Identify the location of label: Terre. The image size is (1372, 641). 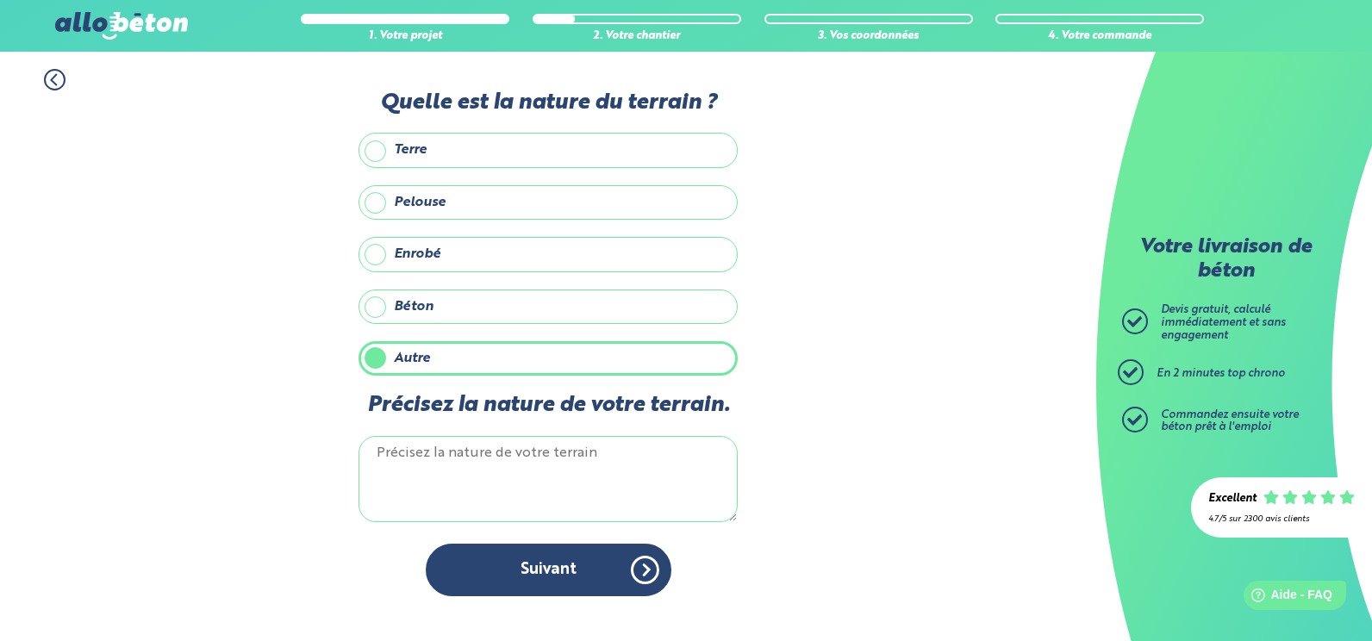
(548, 150).